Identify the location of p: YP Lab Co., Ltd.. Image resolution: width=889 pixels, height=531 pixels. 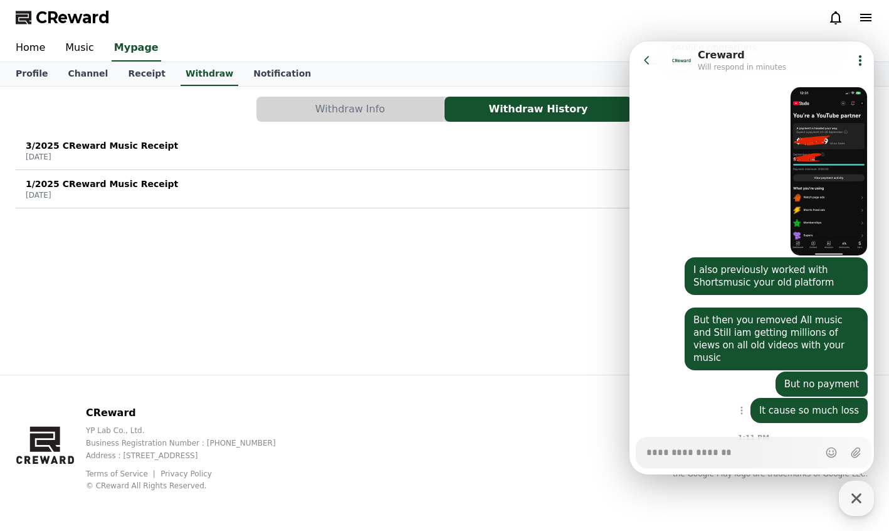
(191, 430).